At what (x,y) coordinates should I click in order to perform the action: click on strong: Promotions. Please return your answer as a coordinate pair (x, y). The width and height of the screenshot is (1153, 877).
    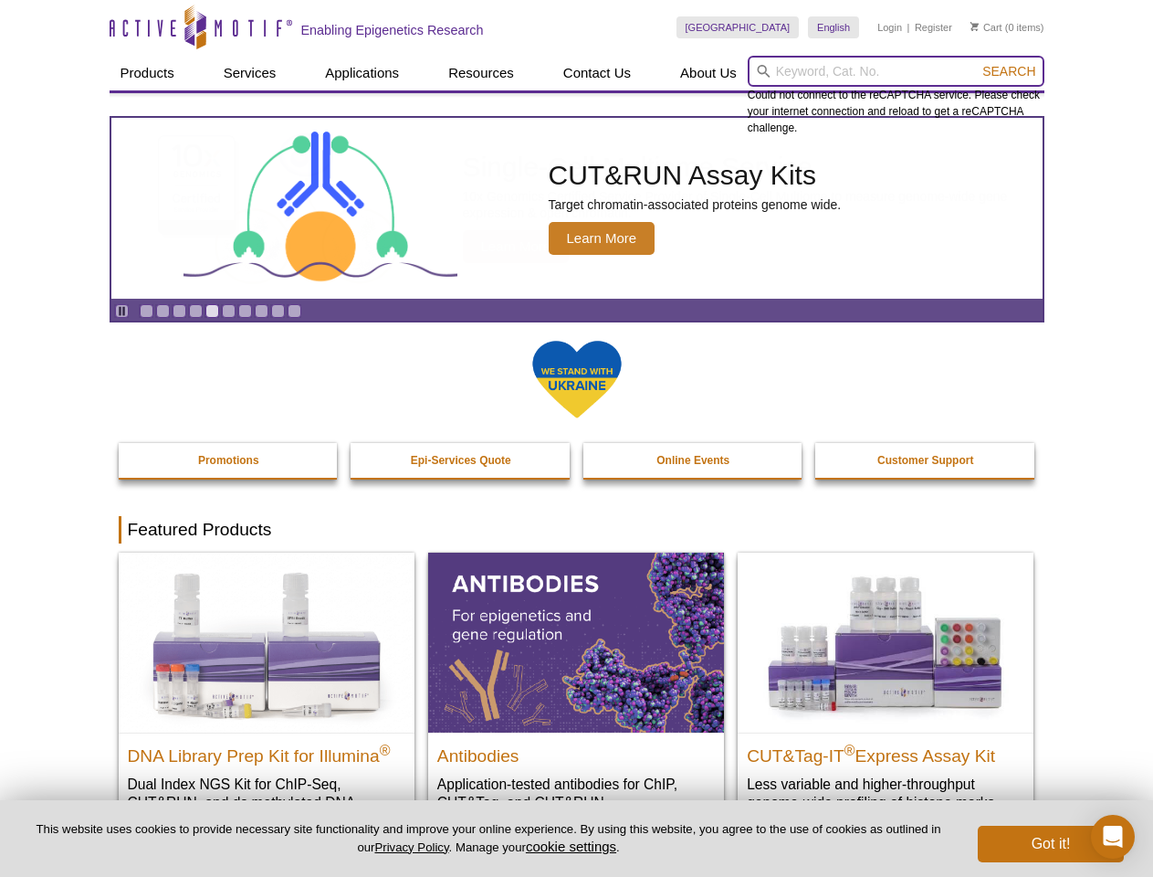
    Looking at the image, I should click on (228, 460).